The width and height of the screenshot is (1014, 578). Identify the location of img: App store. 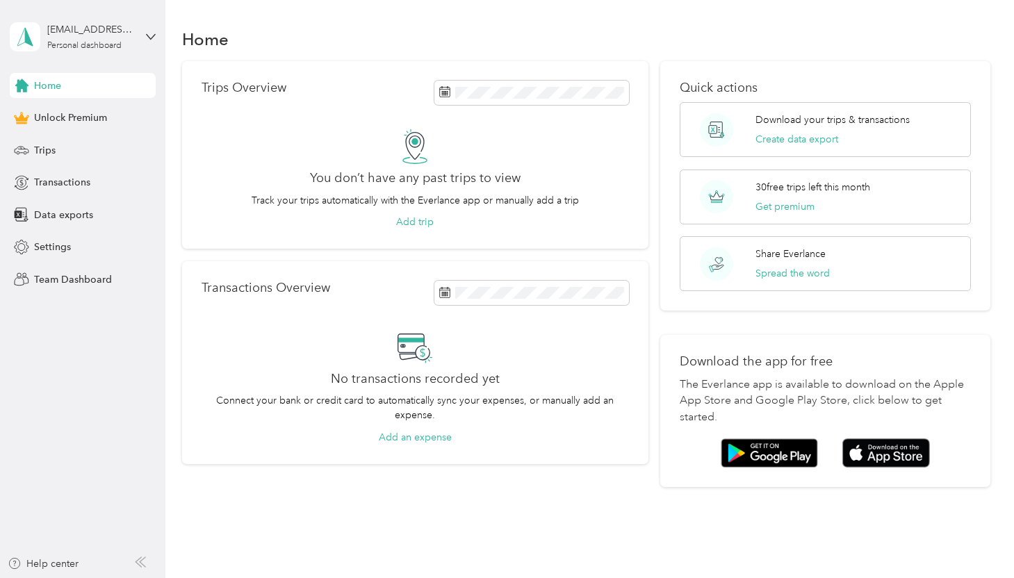
(886, 453).